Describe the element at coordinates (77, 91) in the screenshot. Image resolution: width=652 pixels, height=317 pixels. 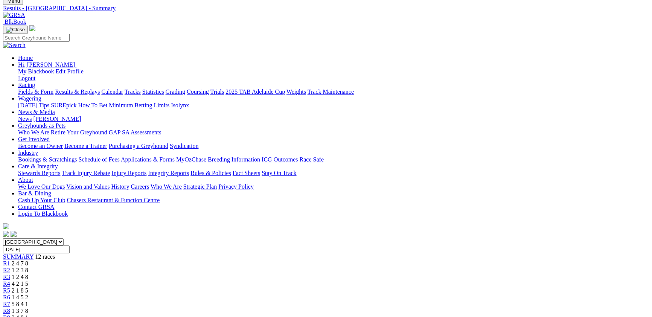
I see `a: Results & Replays` at that location.